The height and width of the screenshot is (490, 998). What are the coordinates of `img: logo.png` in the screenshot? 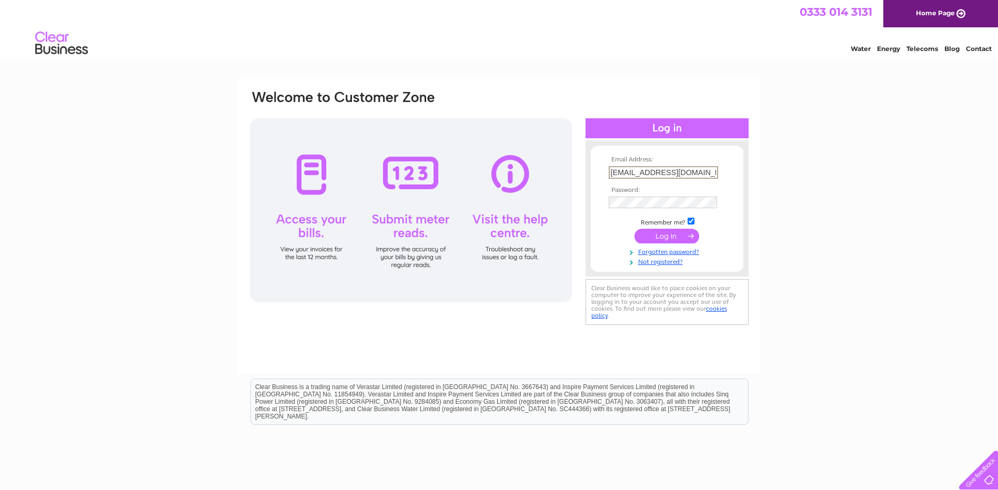 It's located at (62, 43).